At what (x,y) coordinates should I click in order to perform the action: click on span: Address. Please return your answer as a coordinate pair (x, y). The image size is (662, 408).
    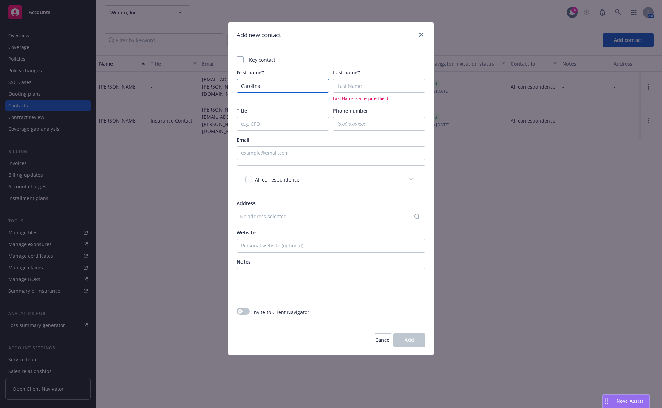
    Looking at the image, I should click on (246, 203).